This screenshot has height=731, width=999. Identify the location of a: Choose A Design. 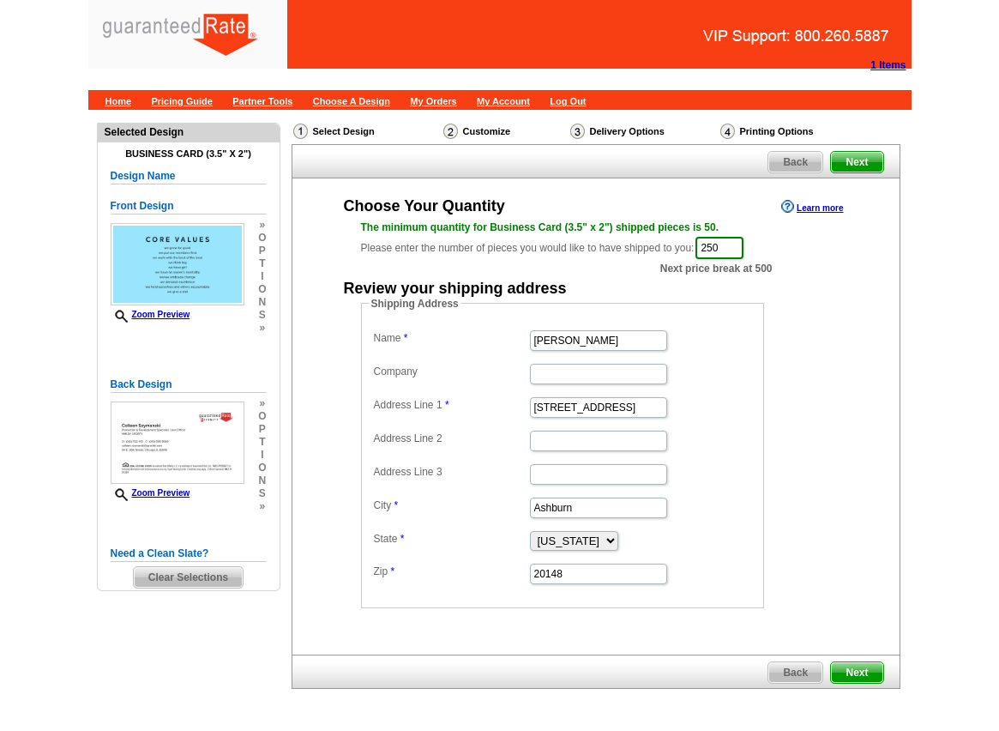
(352, 101).